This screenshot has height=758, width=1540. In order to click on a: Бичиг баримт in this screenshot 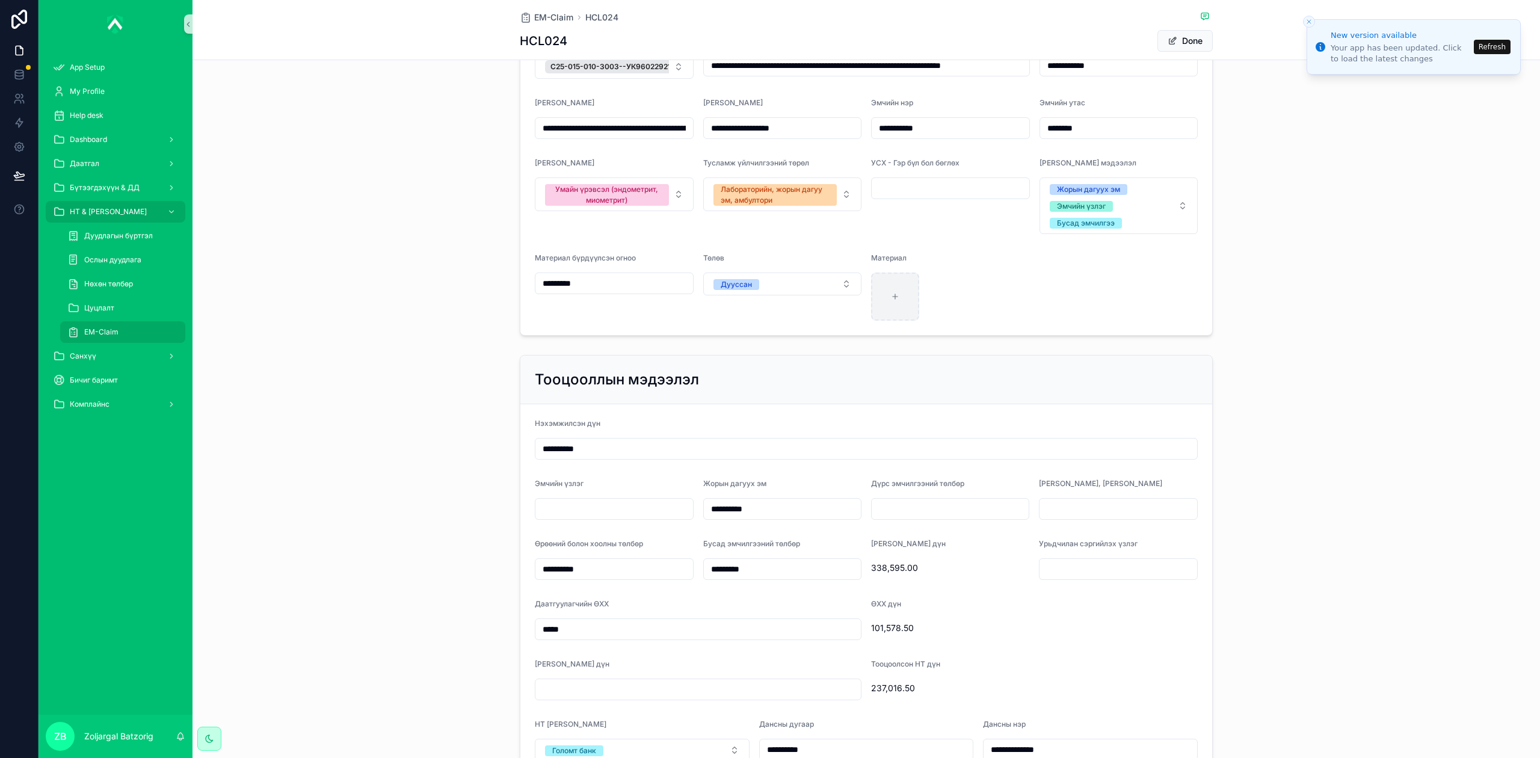, I will do `click(116, 380)`.